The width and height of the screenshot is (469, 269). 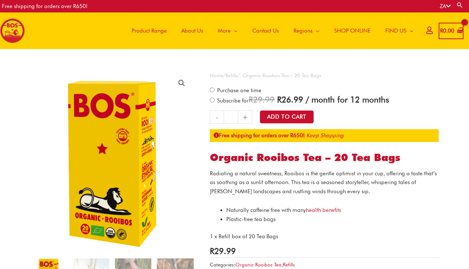 I want to click on a: Keep Shopping, so click(x=325, y=135).